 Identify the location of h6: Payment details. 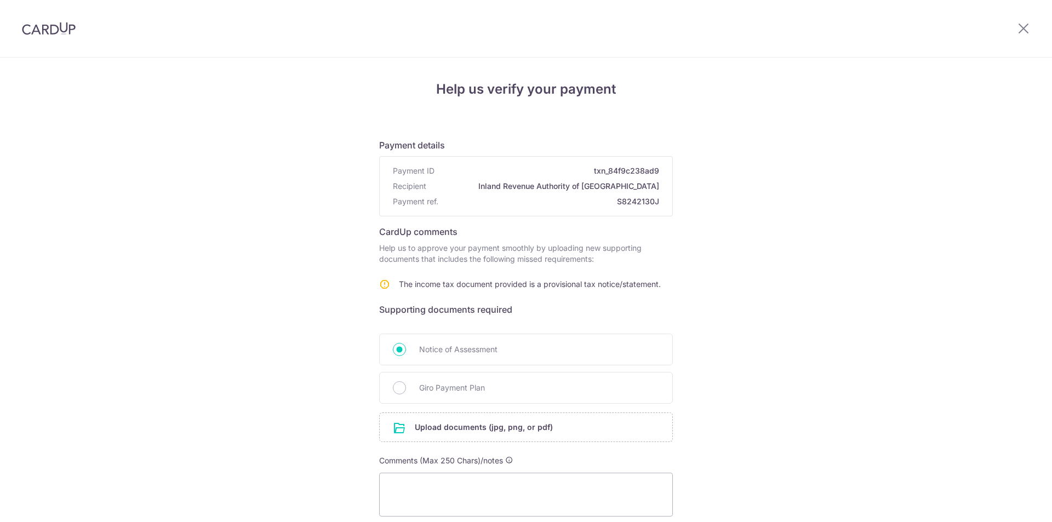
(526, 145).